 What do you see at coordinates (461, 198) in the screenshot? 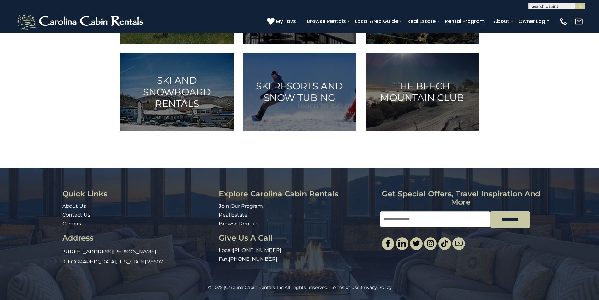
I see `h3: Get special offers, travel inspiration and more` at bounding box center [461, 198].